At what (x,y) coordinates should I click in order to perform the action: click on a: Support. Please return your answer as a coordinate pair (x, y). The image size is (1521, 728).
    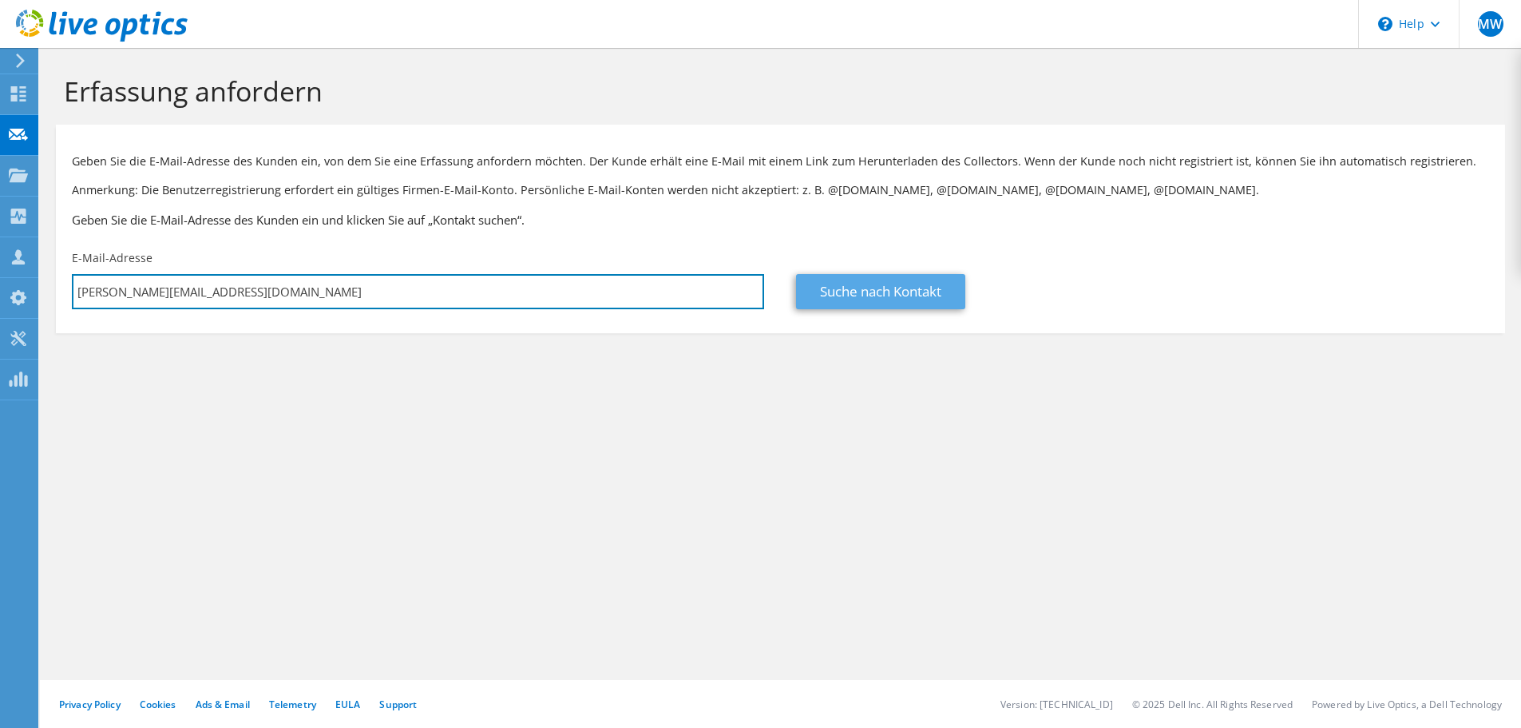
    Looking at the image, I should click on (398, 704).